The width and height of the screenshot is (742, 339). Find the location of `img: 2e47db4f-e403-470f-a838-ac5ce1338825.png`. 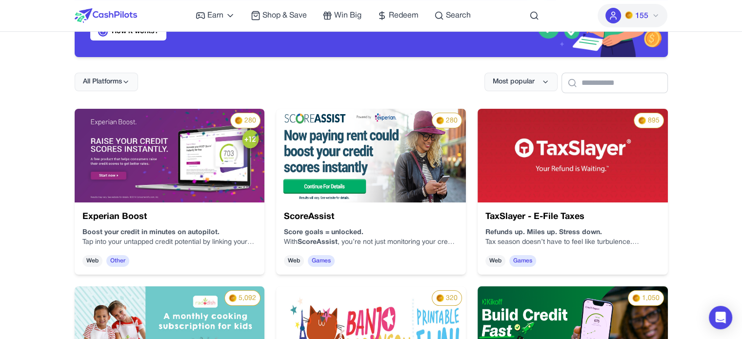

img: 2e47db4f-e403-470f-a838-ac5ce1338825.png is located at coordinates (371, 156).